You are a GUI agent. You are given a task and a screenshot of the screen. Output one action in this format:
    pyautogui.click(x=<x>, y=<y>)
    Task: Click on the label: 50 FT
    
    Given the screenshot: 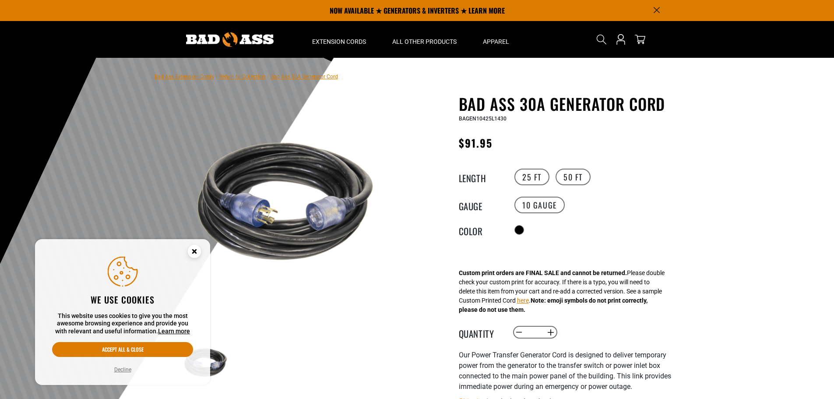 What is the action you would take?
    pyautogui.click(x=573, y=177)
    